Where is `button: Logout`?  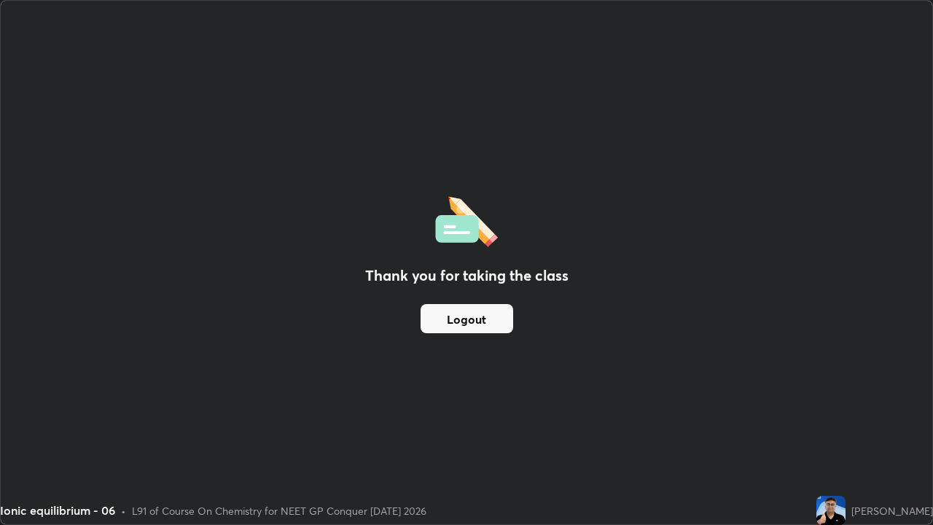
button: Logout is located at coordinates (466, 318).